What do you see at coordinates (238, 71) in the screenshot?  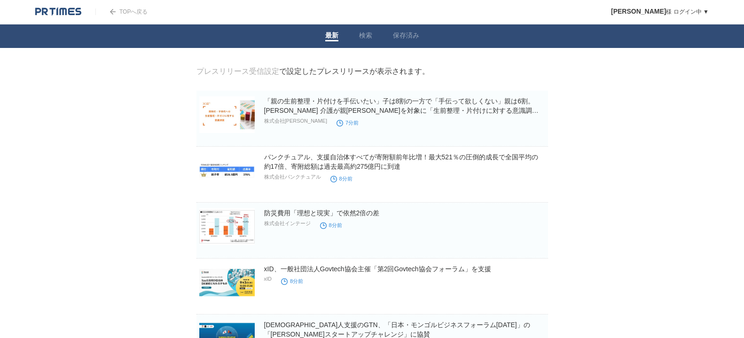 I see `a: プレスリリース受信設定` at bounding box center [238, 71].